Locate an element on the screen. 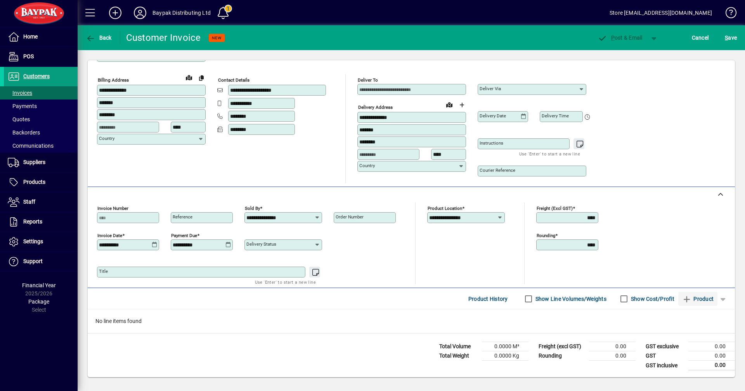  a: Communications is located at coordinates (41, 146).